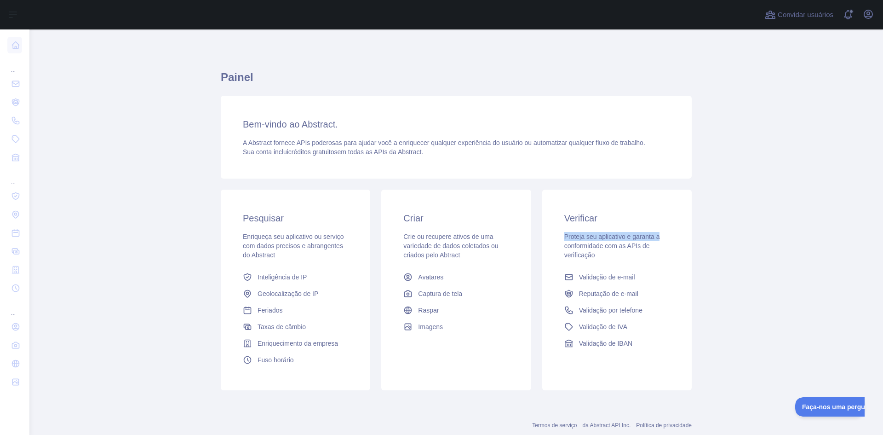 Image resolution: width=883 pixels, height=435 pixels. I want to click on font: Inteligência de IP, so click(282, 277).